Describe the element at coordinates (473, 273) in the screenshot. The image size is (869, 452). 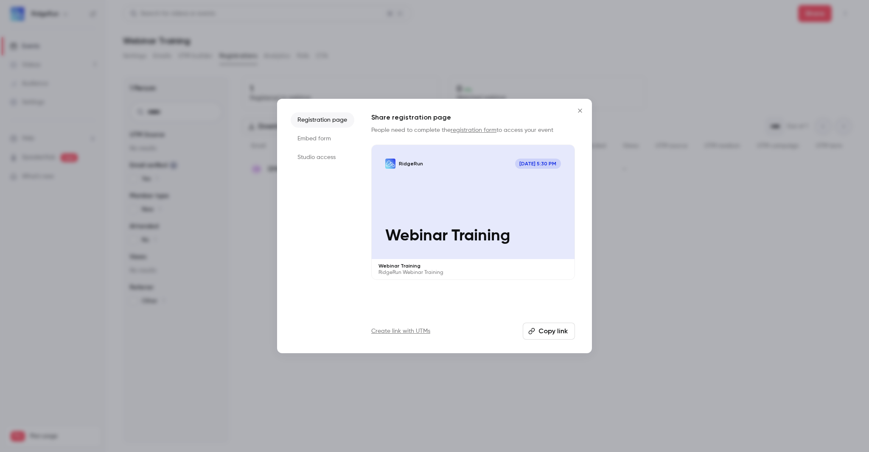
I see `p: RidgeRun Webinar Training` at that location.